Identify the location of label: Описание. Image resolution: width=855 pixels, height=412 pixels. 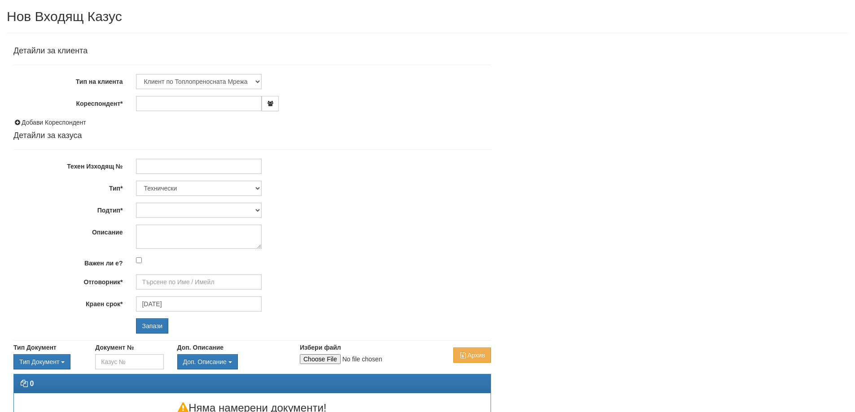
(68, 231).